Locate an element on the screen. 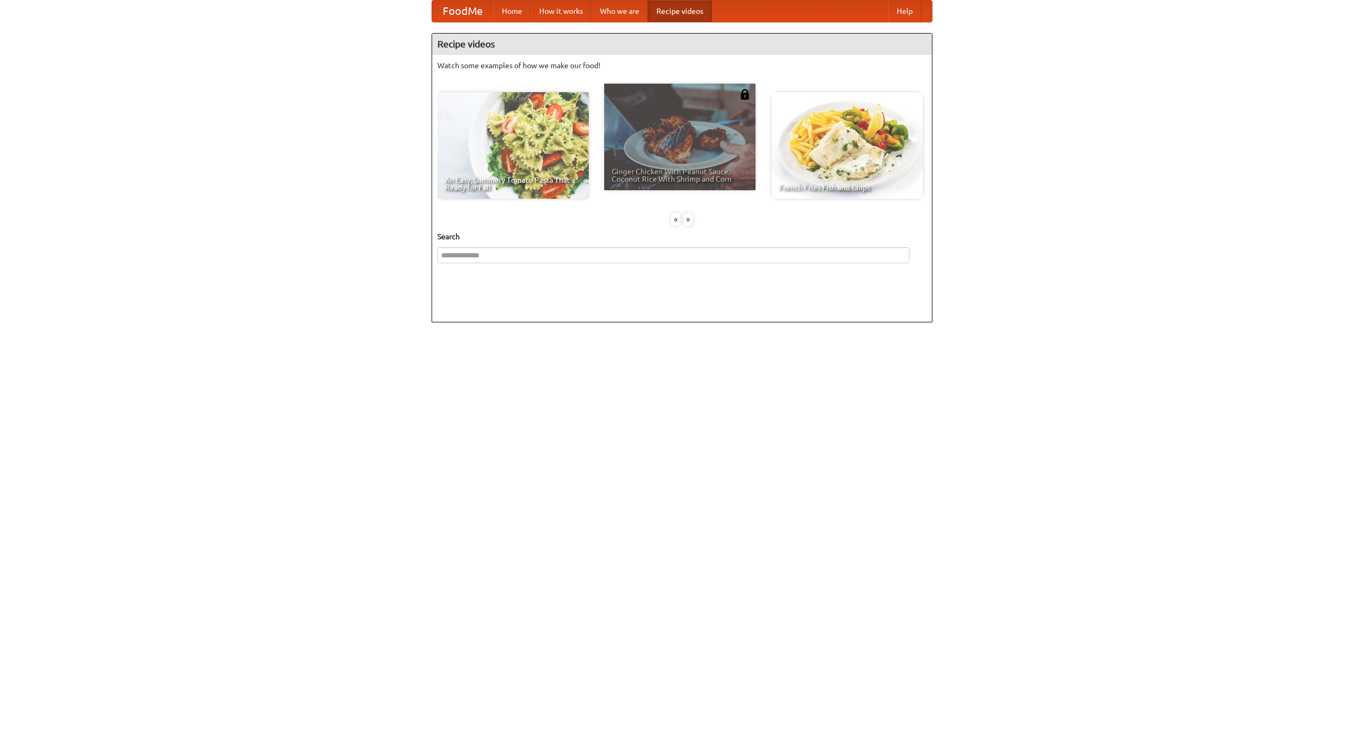 The image size is (1364, 754). a: How it works is located at coordinates (561, 11).